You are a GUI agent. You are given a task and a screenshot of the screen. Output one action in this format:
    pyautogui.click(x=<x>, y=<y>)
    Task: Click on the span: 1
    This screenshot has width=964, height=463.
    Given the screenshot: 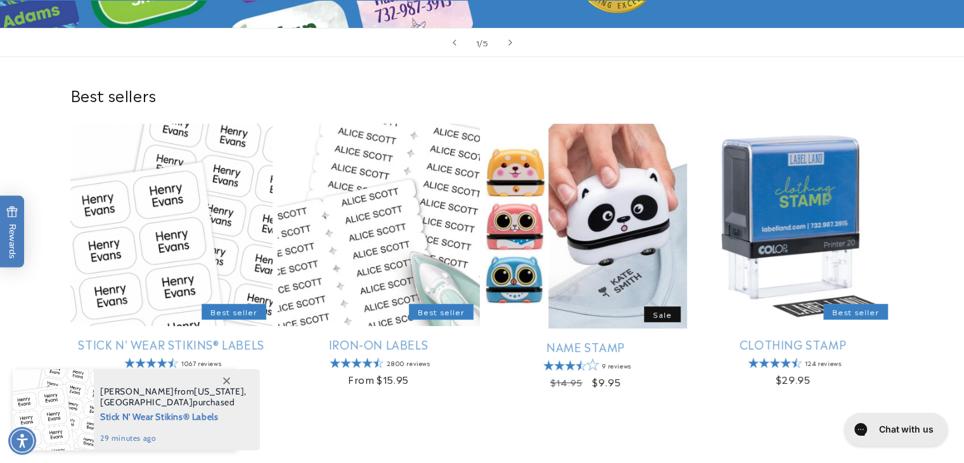 What is the action you would take?
    pyautogui.click(x=477, y=42)
    